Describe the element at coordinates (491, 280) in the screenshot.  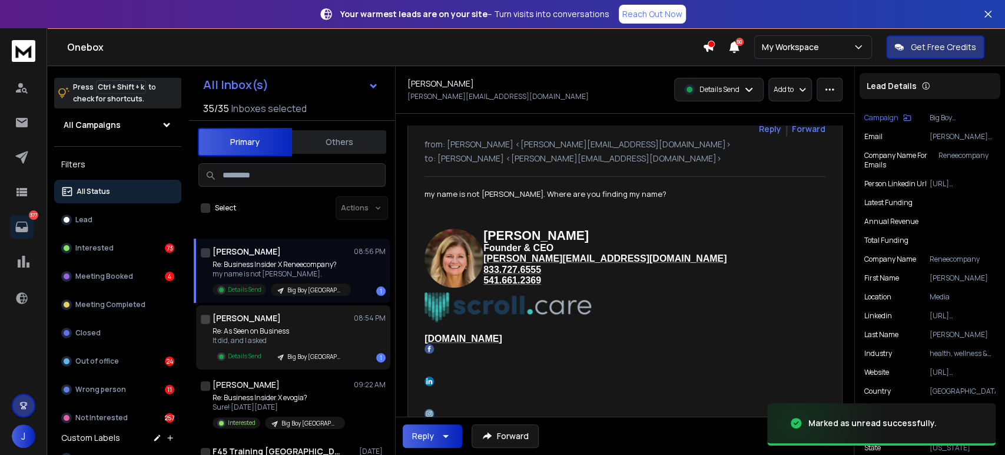
I see `span: 541` at that location.